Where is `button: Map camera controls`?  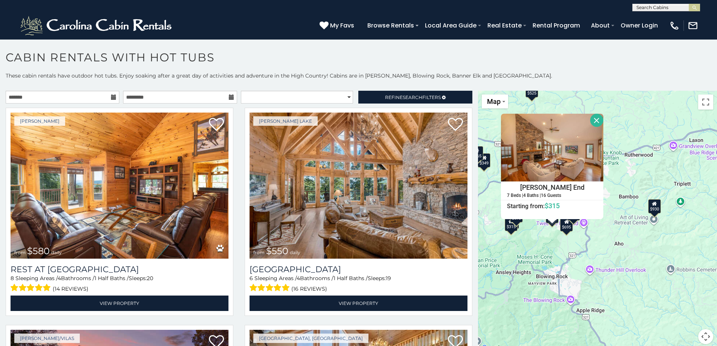
button: Map camera controls is located at coordinates (706, 337).